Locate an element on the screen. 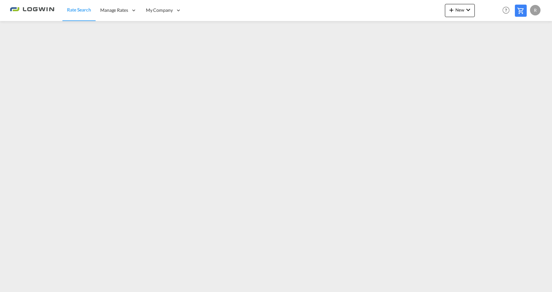 This screenshot has width=552, height=292. span: My Company is located at coordinates (159, 10).